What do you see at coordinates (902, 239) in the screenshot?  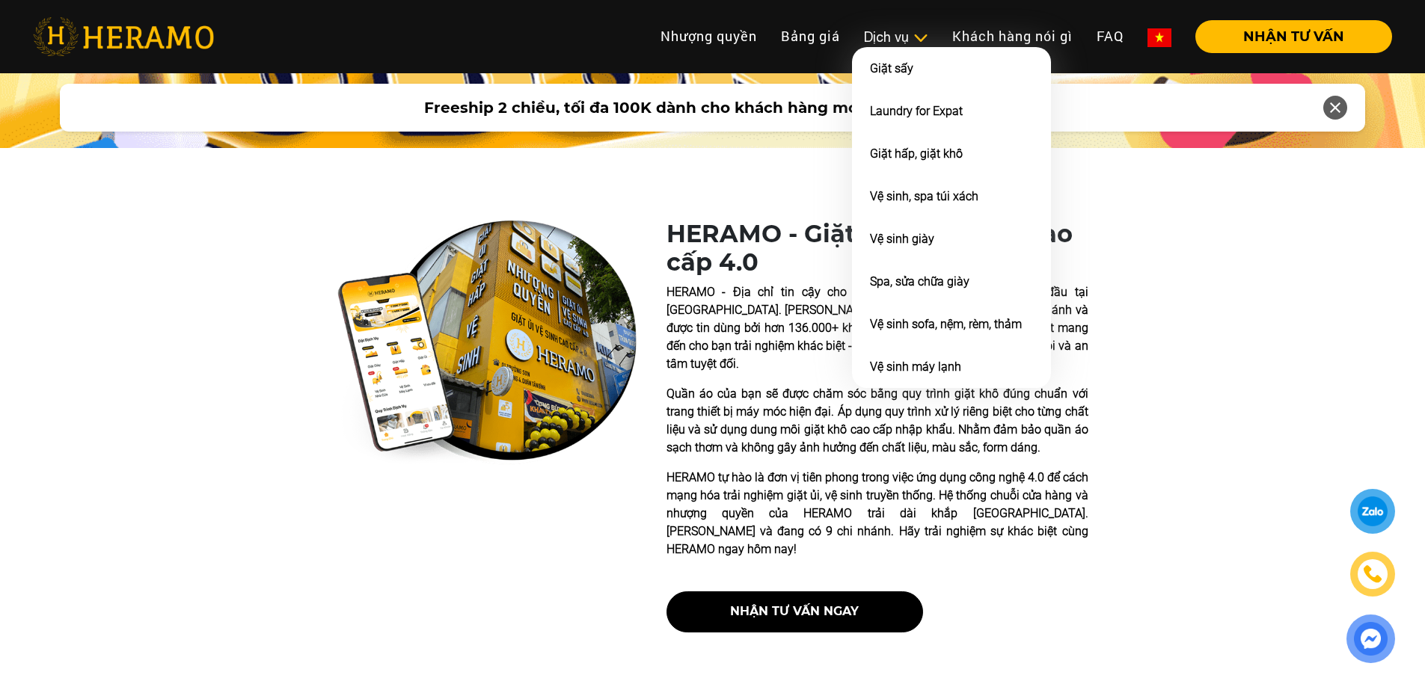 I see `a: Vệ sinh giày` at bounding box center [902, 239].